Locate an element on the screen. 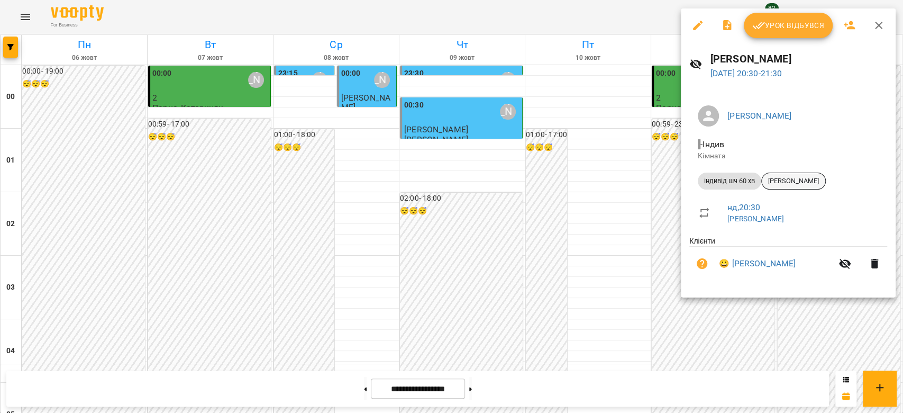 The height and width of the screenshot is (413, 903). button: Урок відбувся is located at coordinates (789, 25).